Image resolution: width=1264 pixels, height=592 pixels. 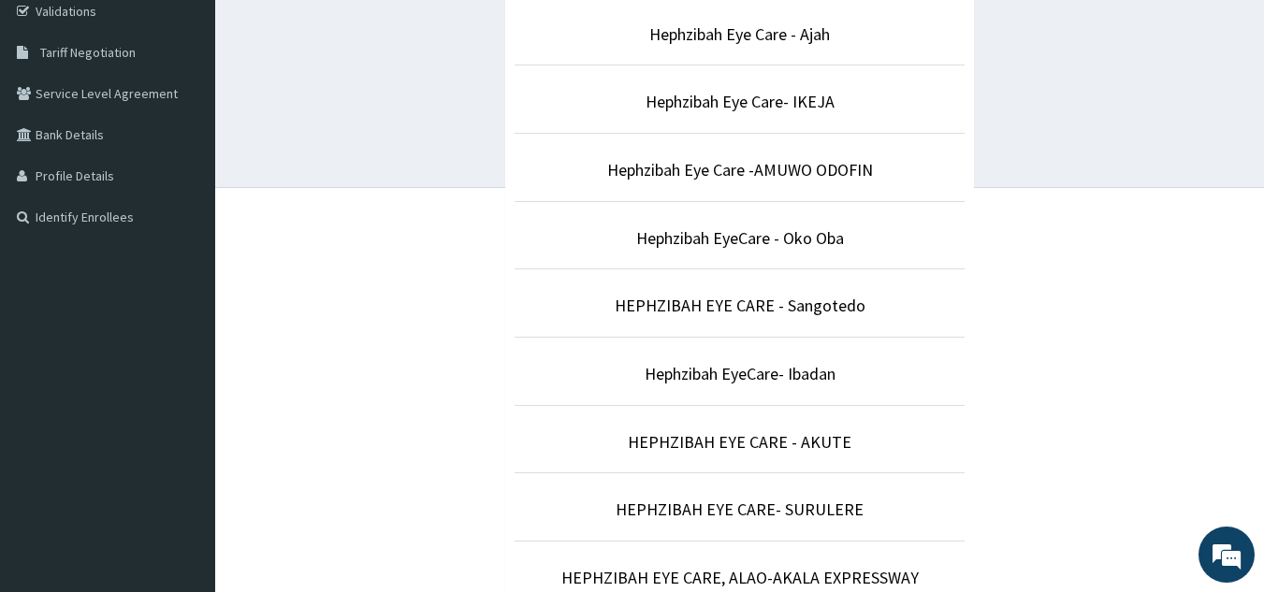 What do you see at coordinates (739, 509) in the screenshot?
I see `a: HEPHZIBAH EYE CARE- SURULERE` at bounding box center [739, 509].